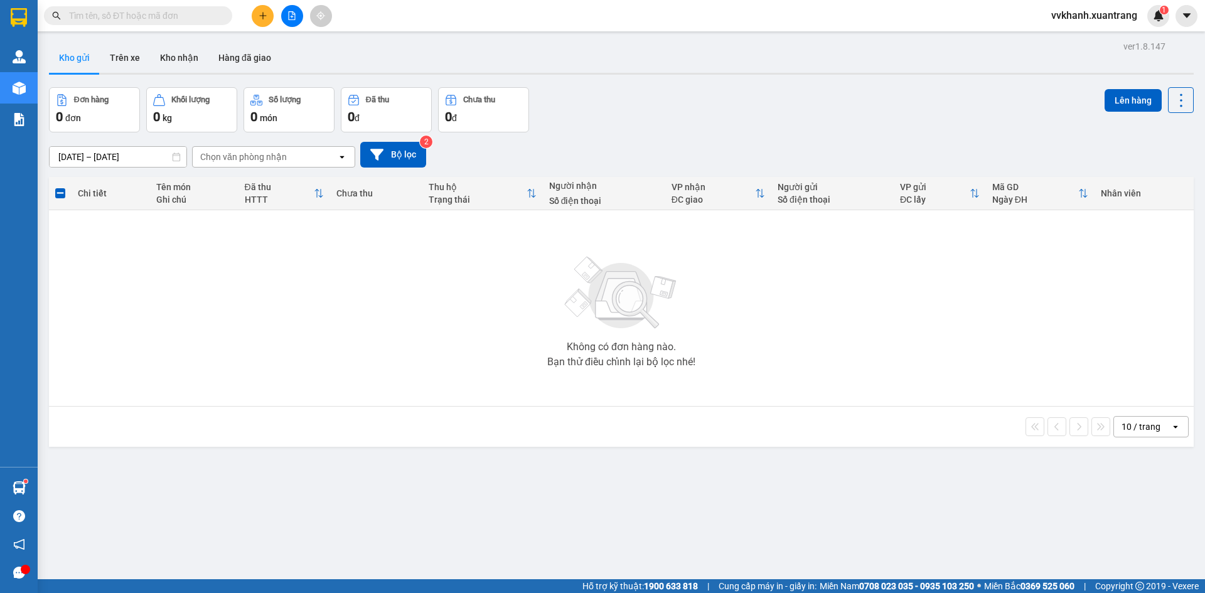 The width and height of the screenshot is (1205, 593). I want to click on button: Chưa thu0đ, so click(483, 110).